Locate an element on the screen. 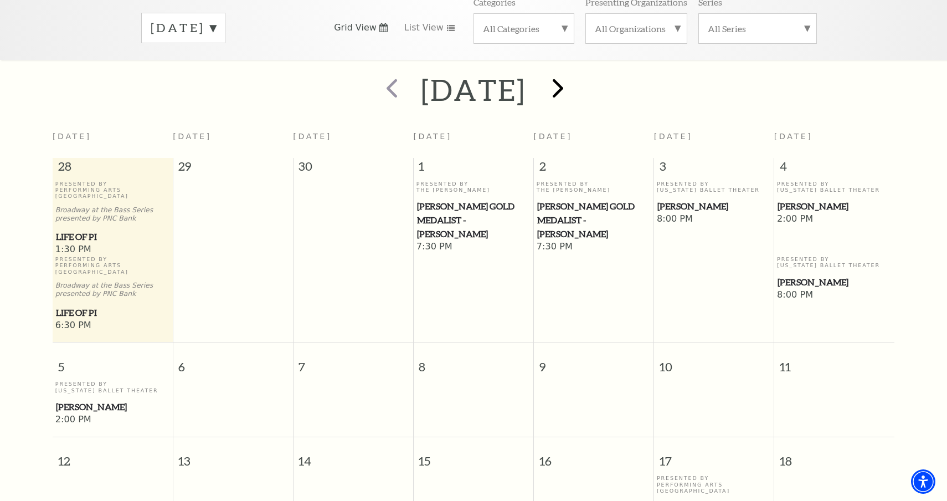 The height and width of the screenshot is (501, 947). span: 14 is located at coordinates (353, 456).